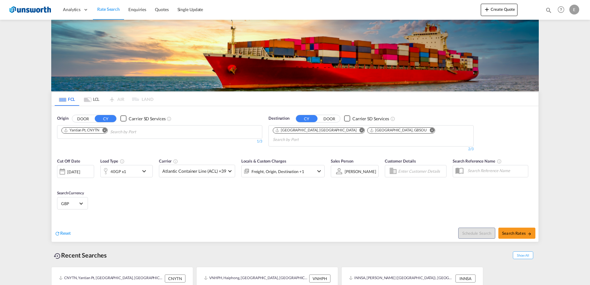  What do you see at coordinates (30, 10) in the screenshot?
I see `img: 3748d800213711f08852f18dcb6d8936.jpg` at bounding box center [30, 10].